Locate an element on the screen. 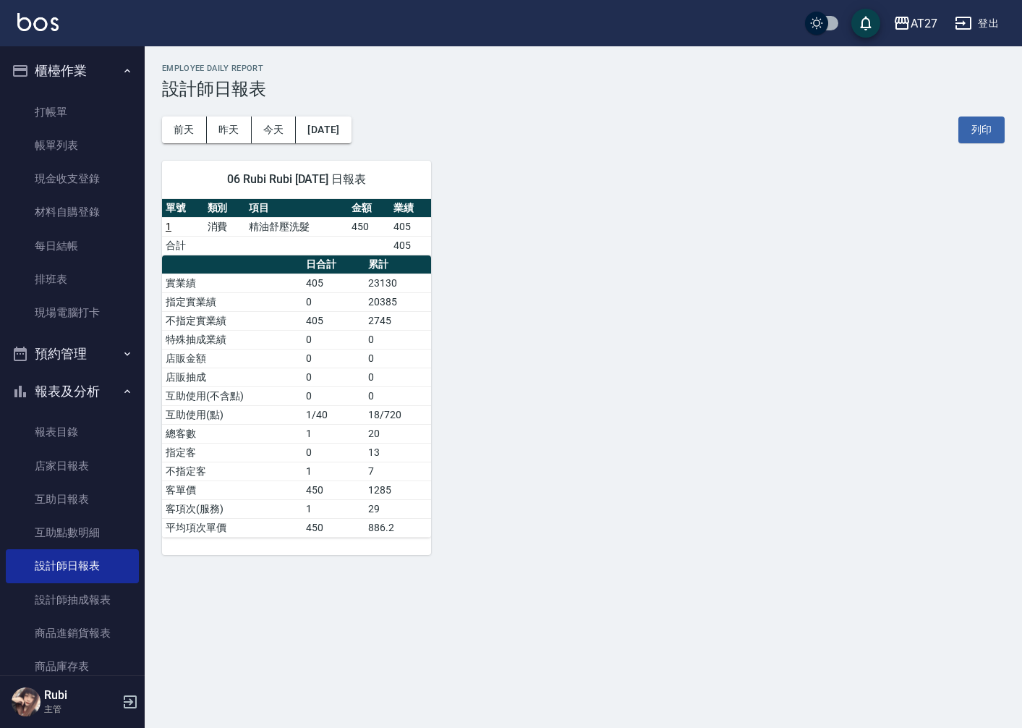 Image resolution: width=1022 pixels, height=728 pixels. h5: Rubi is located at coordinates (81, 695).